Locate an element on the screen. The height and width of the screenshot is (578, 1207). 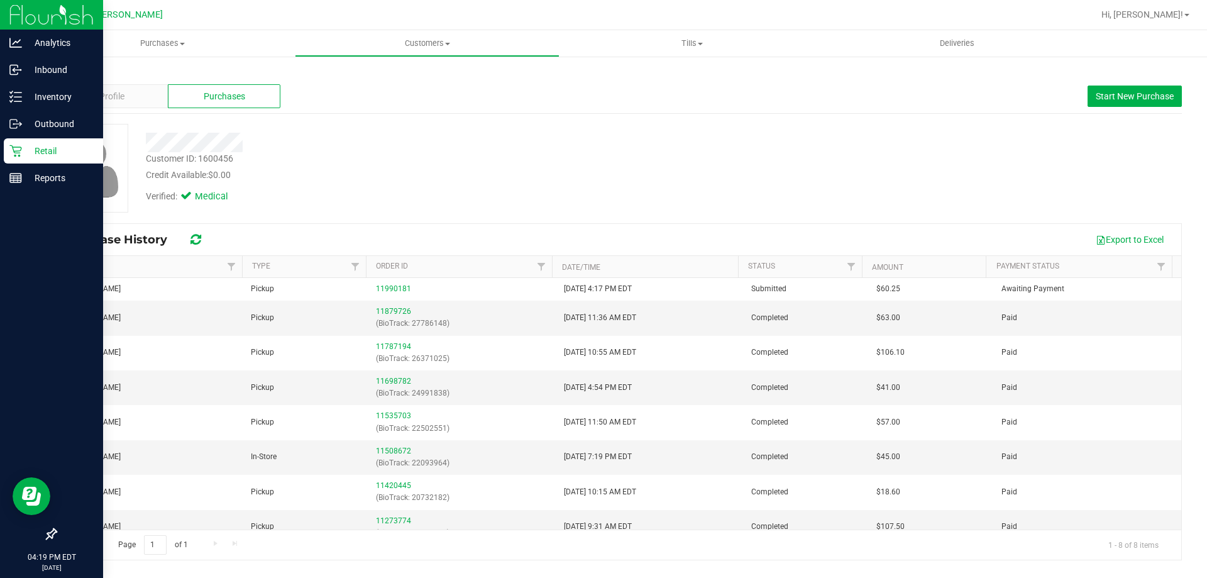
a: Type is located at coordinates (261, 266).